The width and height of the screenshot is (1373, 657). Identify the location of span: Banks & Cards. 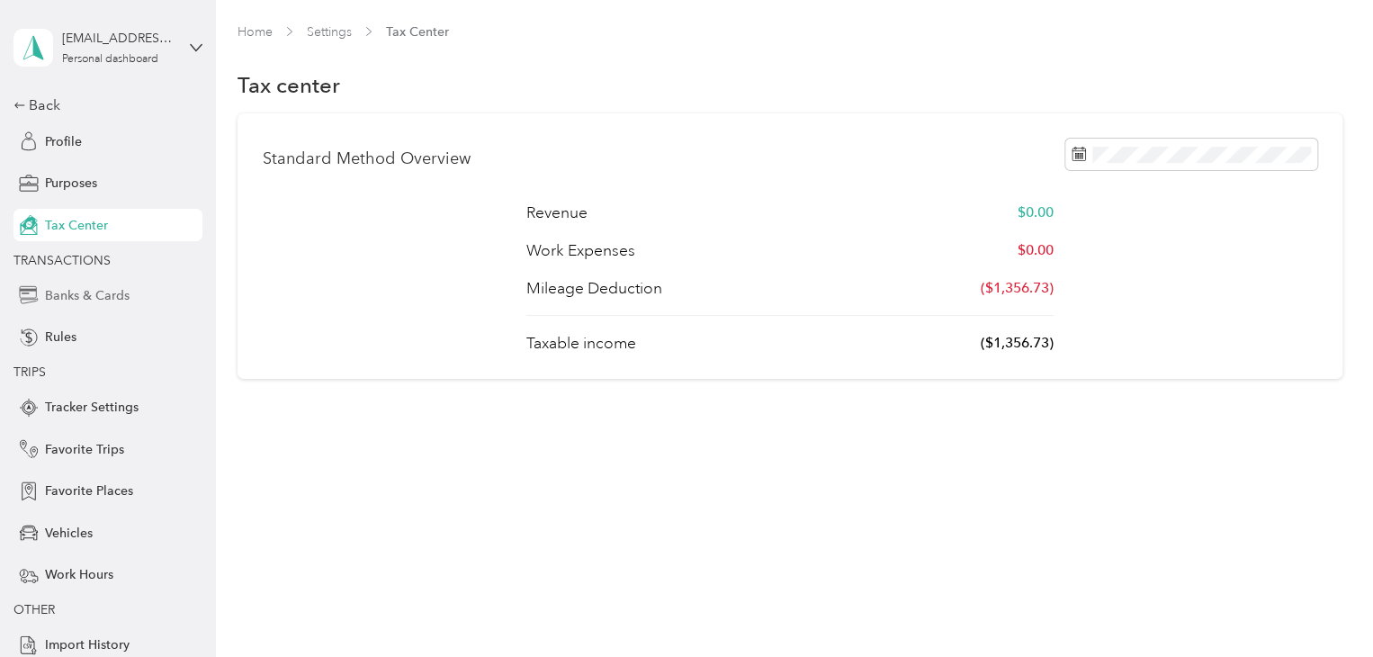
(87, 295).